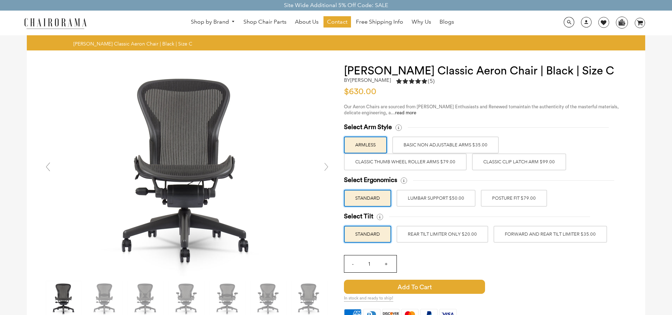  What do you see at coordinates (369, 299) in the screenshot?
I see `span: In stock and ready to ship!` at bounding box center [369, 299].